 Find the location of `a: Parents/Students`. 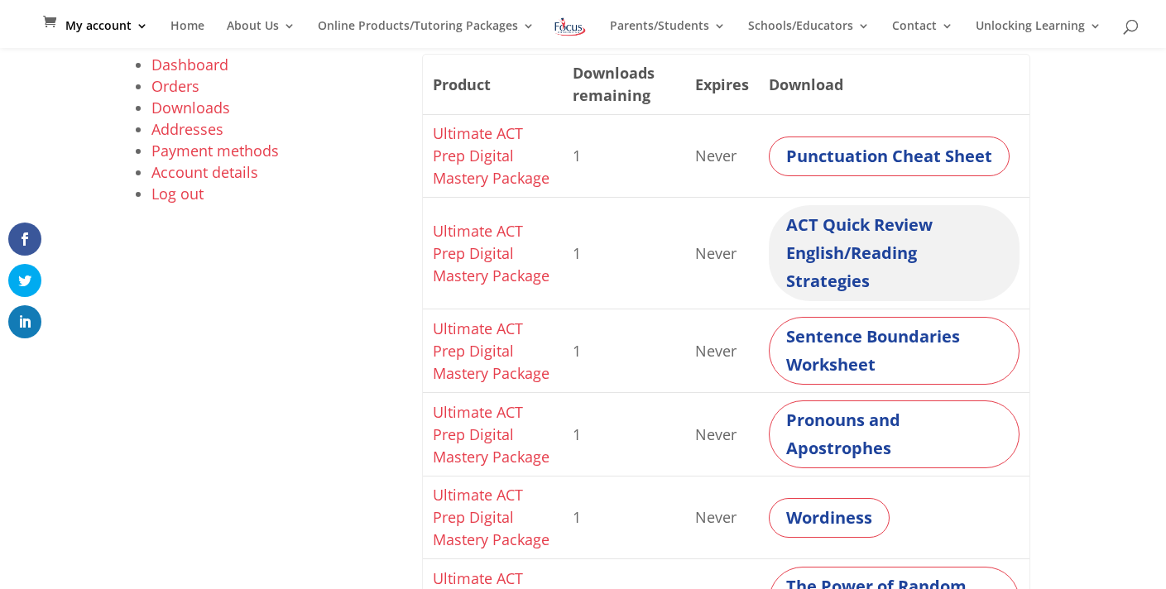

a: Parents/Students is located at coordinates (668, 34).